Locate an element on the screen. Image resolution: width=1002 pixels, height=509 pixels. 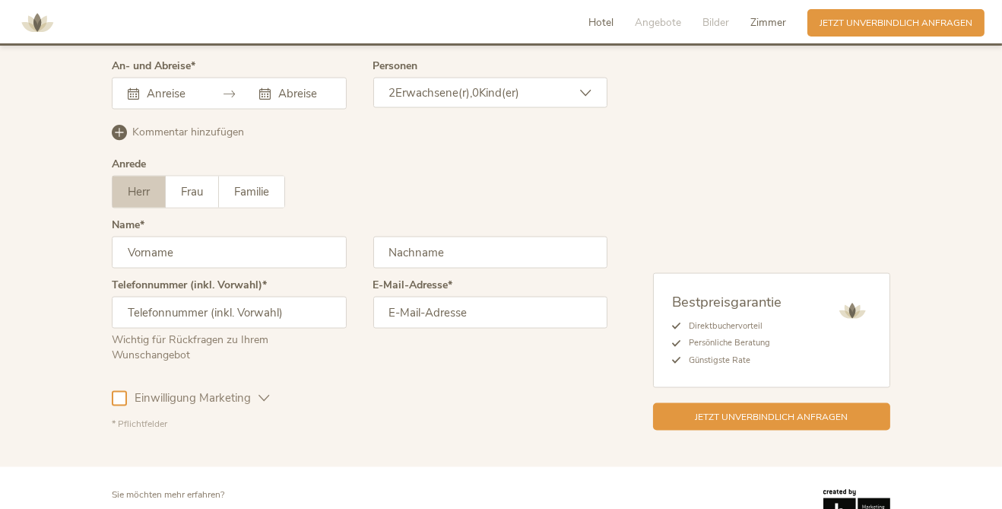
span: Einwilligung Marketing is located at coordinates (192, 398).